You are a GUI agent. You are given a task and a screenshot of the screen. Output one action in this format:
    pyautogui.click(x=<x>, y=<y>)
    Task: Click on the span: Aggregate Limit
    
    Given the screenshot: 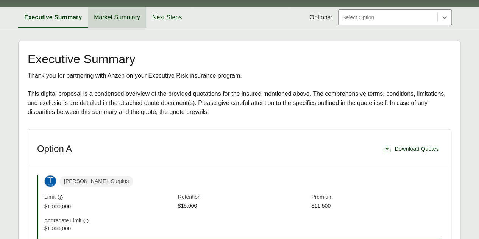 What is the action you would take?
    pyautogui.click(x=63, y=220)
    